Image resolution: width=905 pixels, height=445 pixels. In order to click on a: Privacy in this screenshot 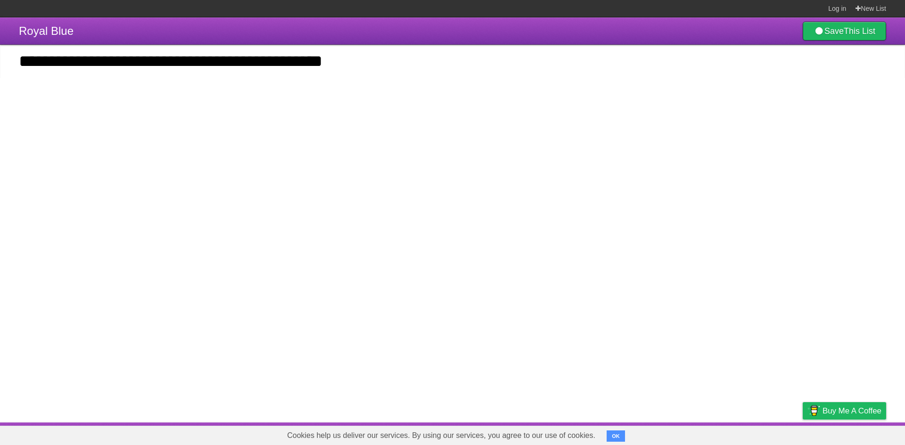, I will do `click(802, 434)`.